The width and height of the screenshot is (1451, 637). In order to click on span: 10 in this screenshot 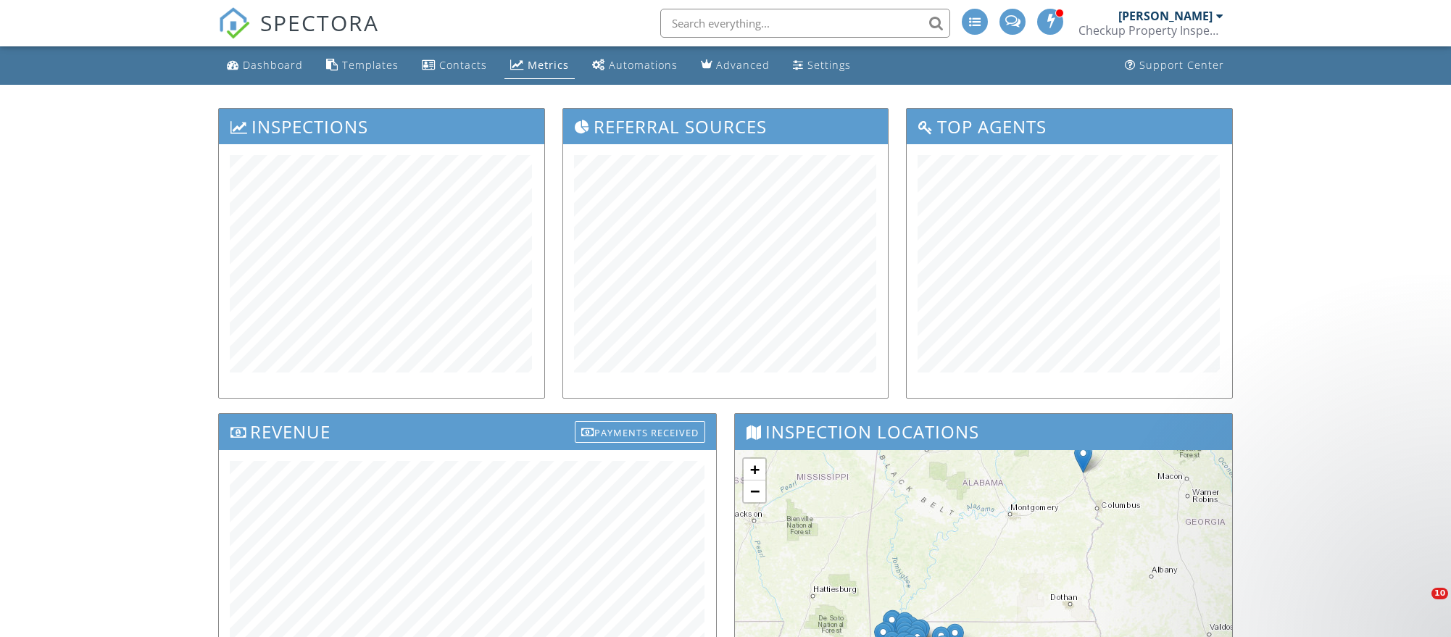, I will do `click(1440, 594)`.